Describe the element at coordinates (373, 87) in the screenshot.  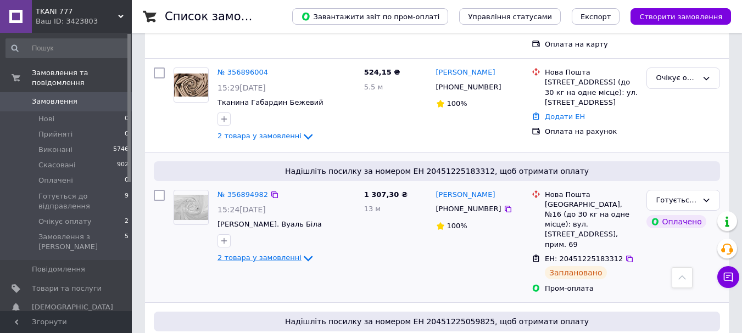
I see `span: 5.5 м` at that location.